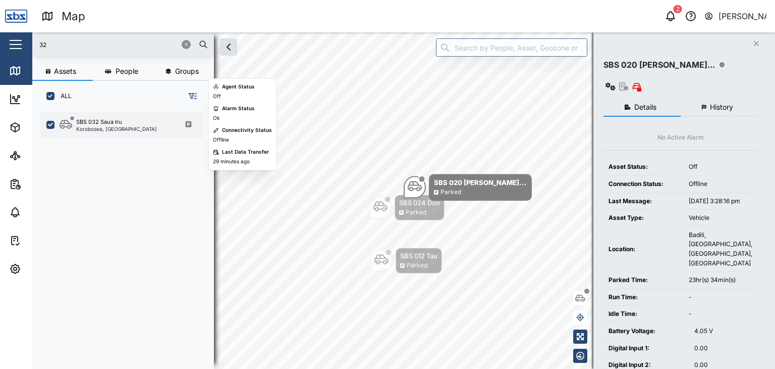 The width and height of the screenshot is (775, 369). I want to click on div: Asset Status:, so click(644, 167).